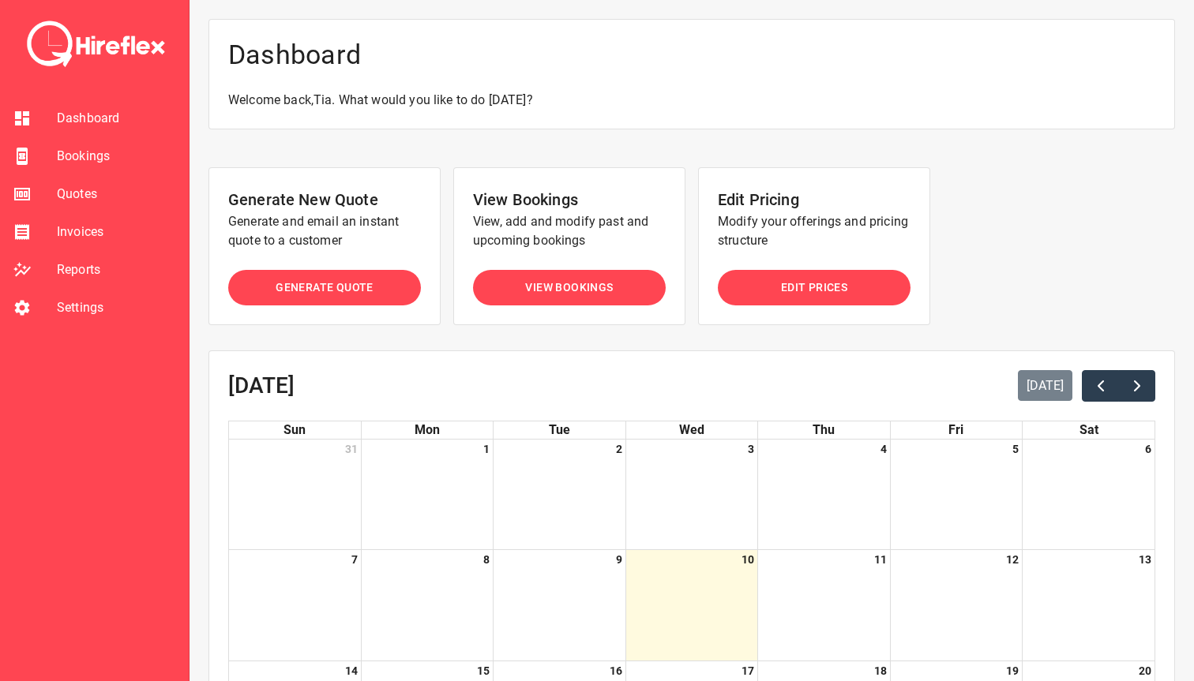 Image resolution: width=1194 pixels, height=681 pixels. What do you see at coordinates (116, 232) in the screenshot?
I see `span: Invoices` at bounding box center [116, 232].